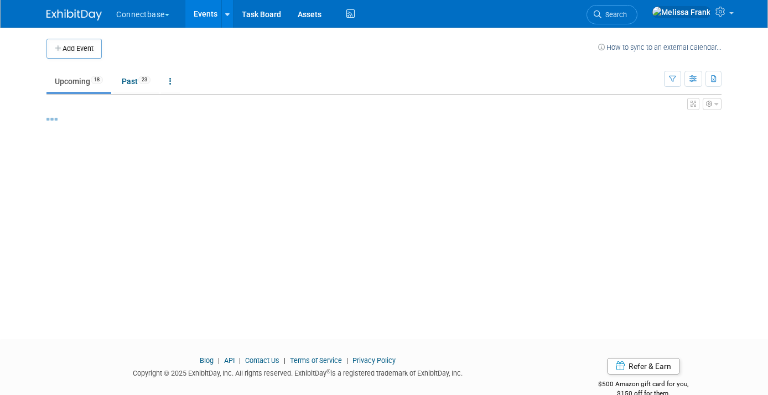  I want to click on span: Search, so click(614, 14).